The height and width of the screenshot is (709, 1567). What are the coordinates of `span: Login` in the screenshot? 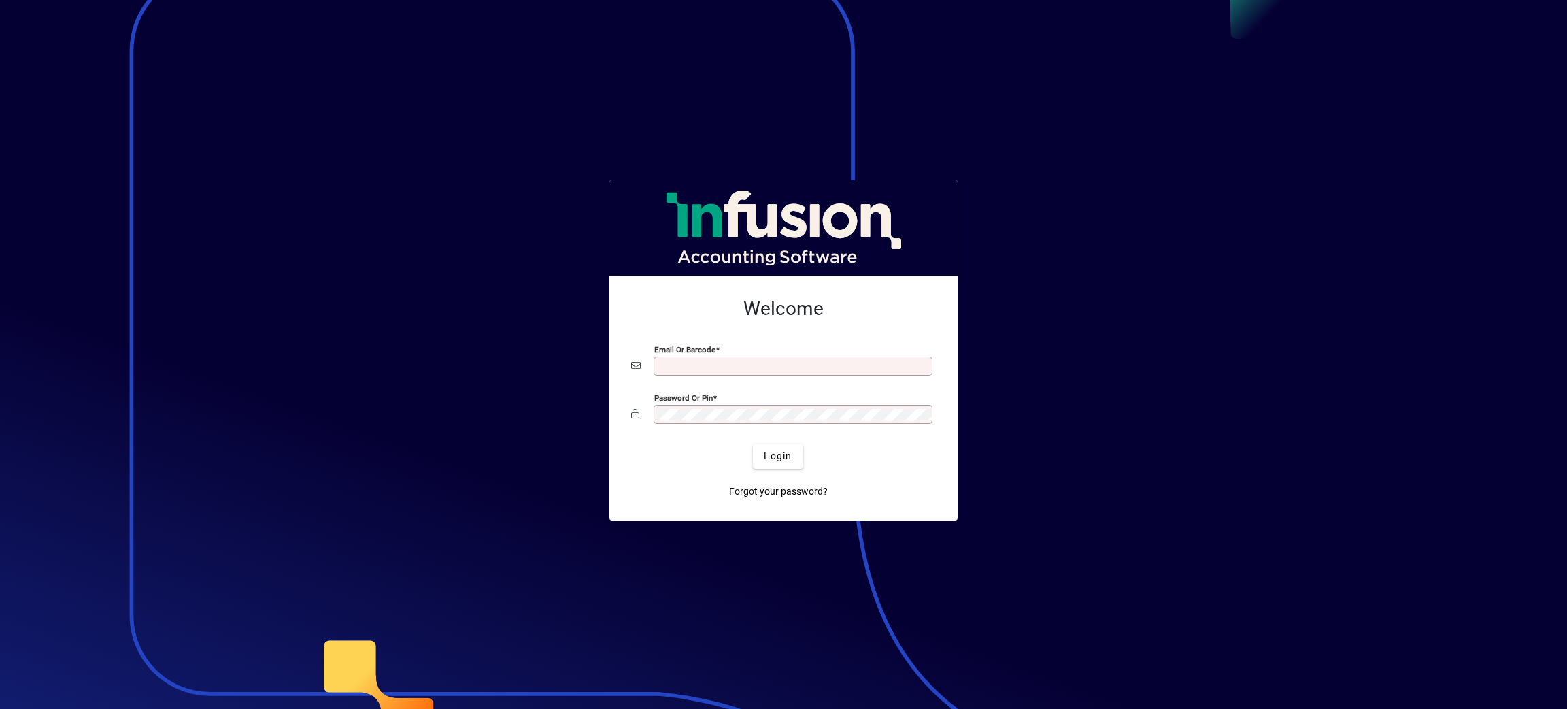 It's located at (777, 456).